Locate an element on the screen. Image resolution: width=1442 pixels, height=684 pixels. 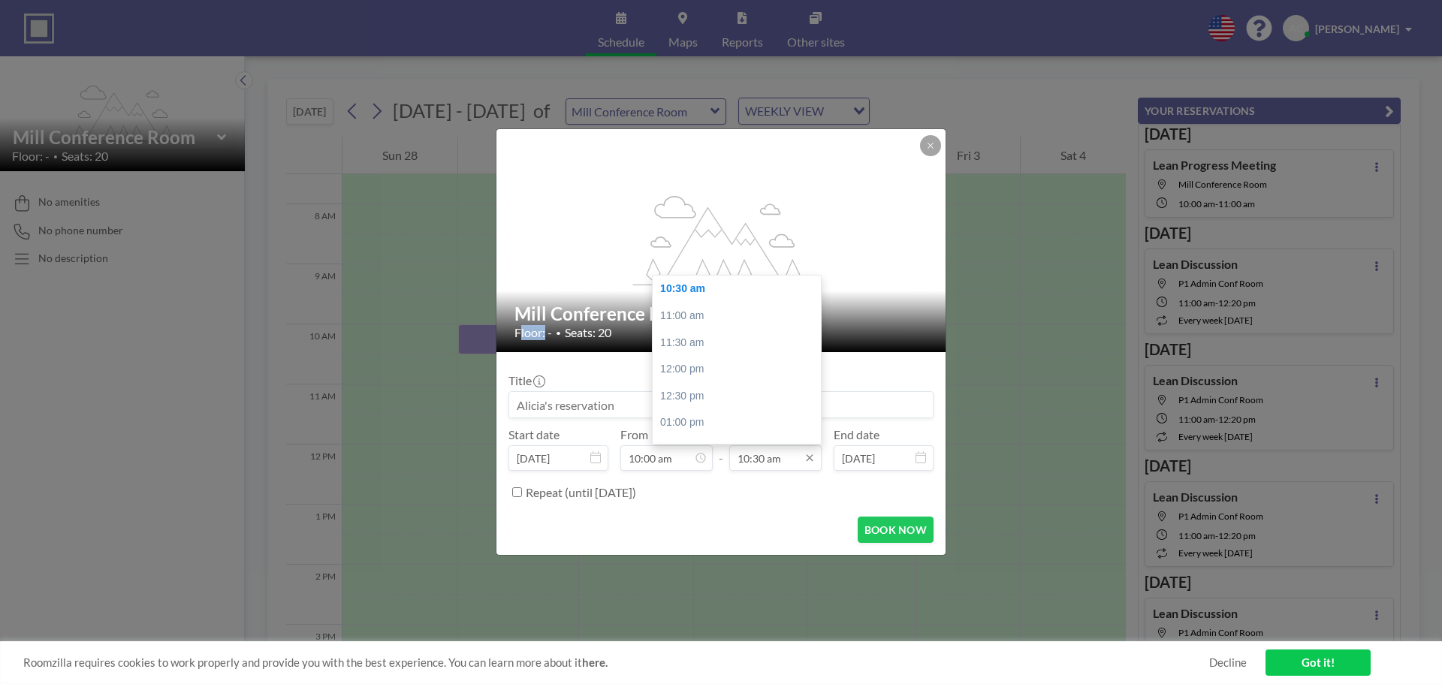
input: Alicia's reservation is located at coordinates (721, 405).